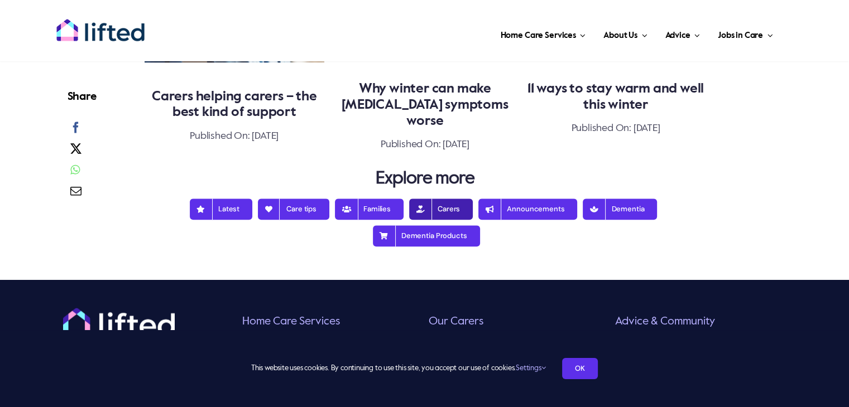 This screenshot has height=407, width=849. Describe the element at coordinates (234, 104) in the screenshot. I see `a: Carers helping carers – the best kind of support` at that location.